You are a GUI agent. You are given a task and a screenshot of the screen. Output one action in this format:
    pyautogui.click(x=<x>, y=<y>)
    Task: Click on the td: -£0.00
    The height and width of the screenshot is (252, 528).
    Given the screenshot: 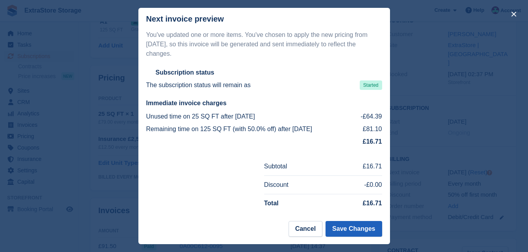 What is the action you would take?
    pyautogui.click(x=356, y=185)
    